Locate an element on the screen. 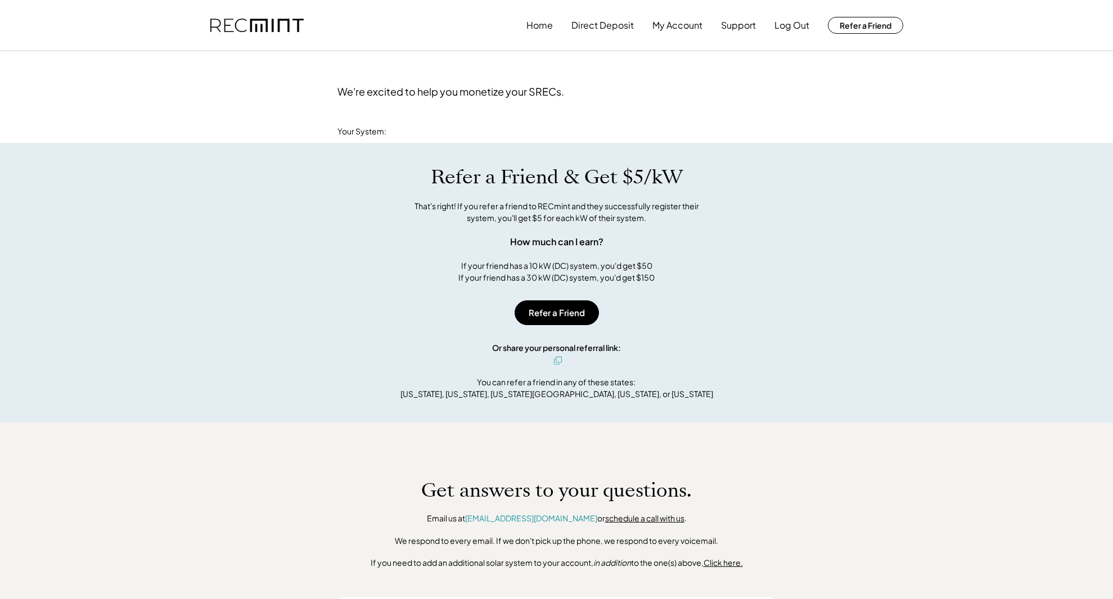 This screenshot has width=1113, height=599. img: recmint-logotype%403x.png is located at coordinates (257, 25).